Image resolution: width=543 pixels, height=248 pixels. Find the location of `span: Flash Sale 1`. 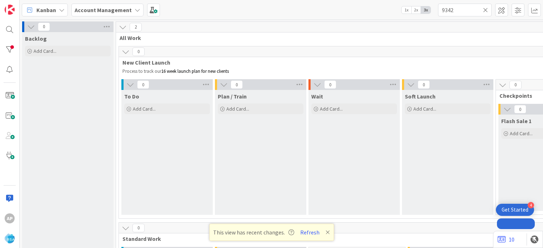

span: Flash Sale 1 is located at coordinates (517, 121).